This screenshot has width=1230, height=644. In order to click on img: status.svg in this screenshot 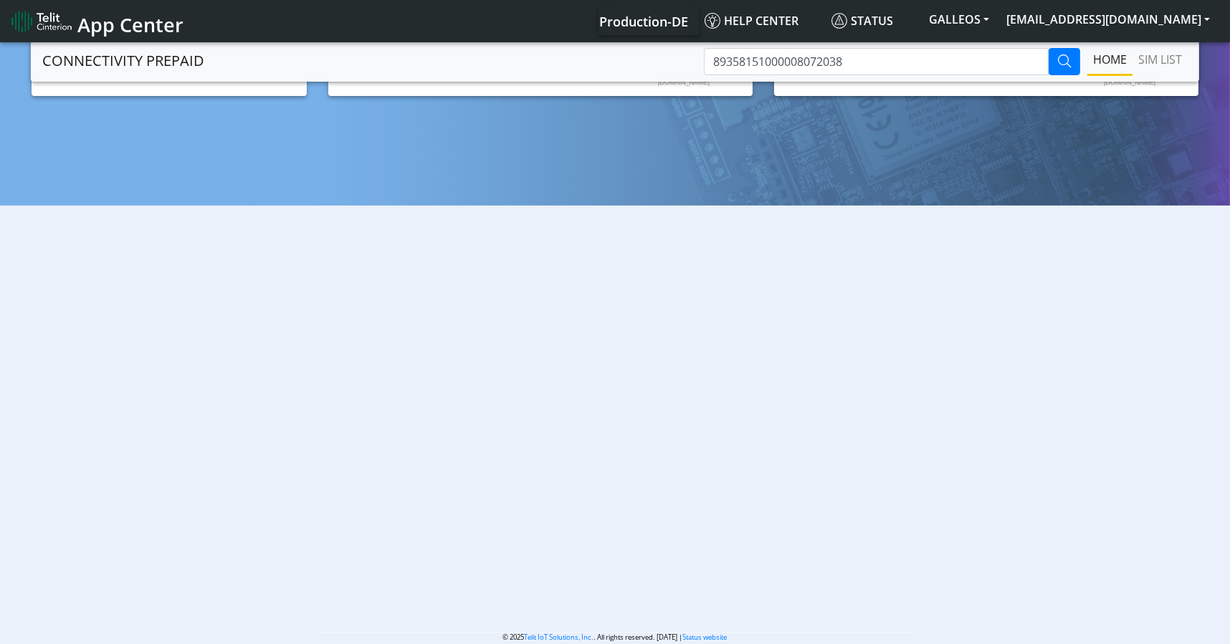, I will do `click(839, 21)`.